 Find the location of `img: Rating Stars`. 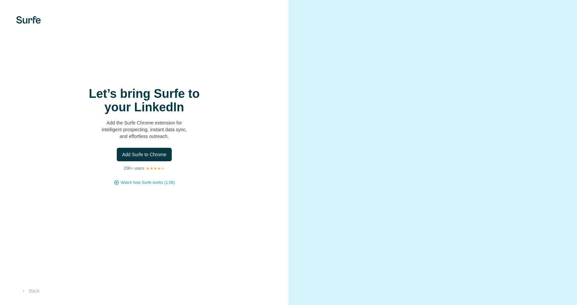

img: Rating Stars is located at coordinates (155, 168).